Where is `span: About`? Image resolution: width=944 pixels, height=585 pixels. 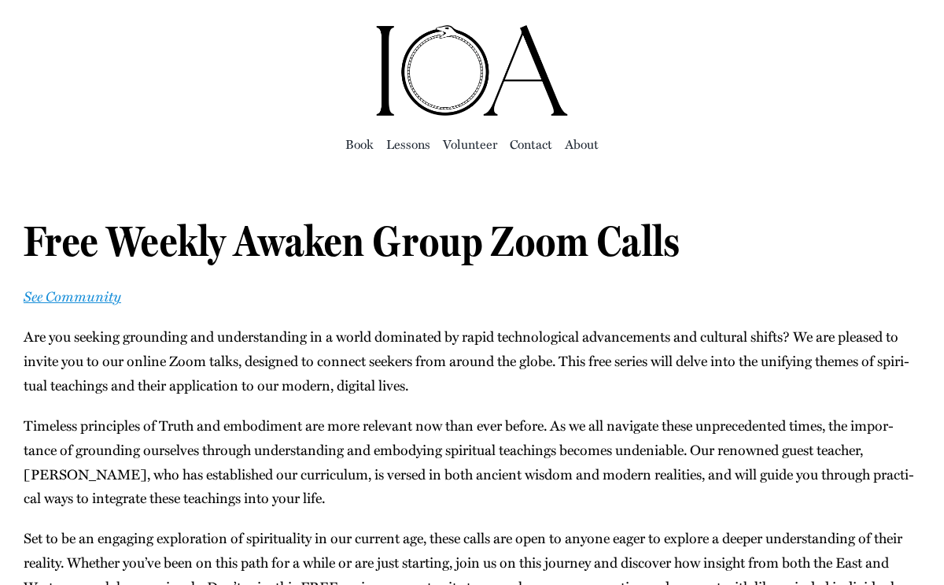
span: About is located at coordinates (581, 144).